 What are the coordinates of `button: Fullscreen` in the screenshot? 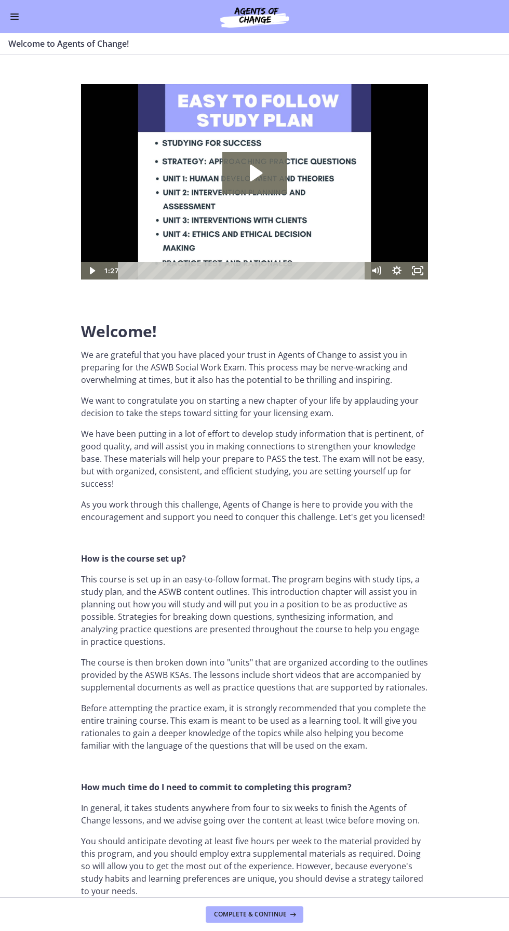 It's located at (337, 187).